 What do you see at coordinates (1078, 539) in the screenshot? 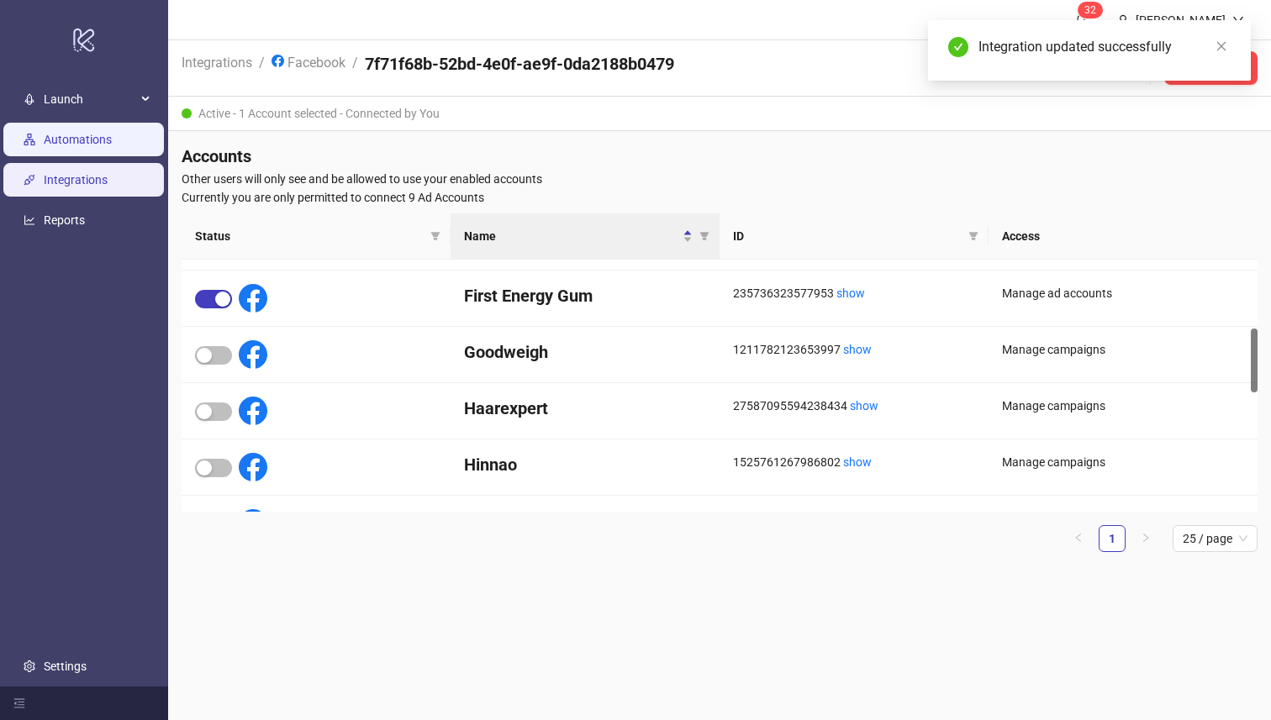
I see `button: left` at bounding box center [1078, 539].